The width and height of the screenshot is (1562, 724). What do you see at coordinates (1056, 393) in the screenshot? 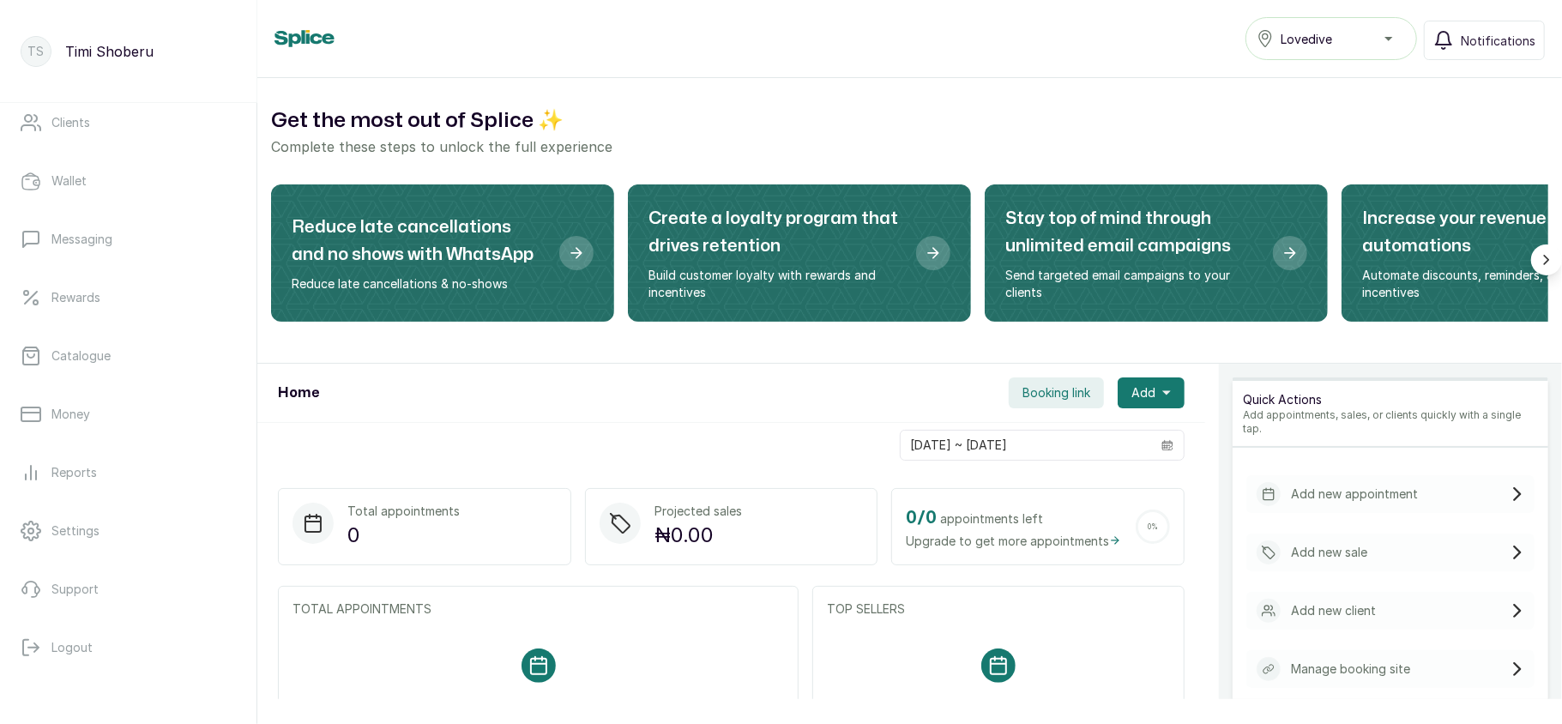
I see `span: Booking link` at bounding box center [1056, 393].